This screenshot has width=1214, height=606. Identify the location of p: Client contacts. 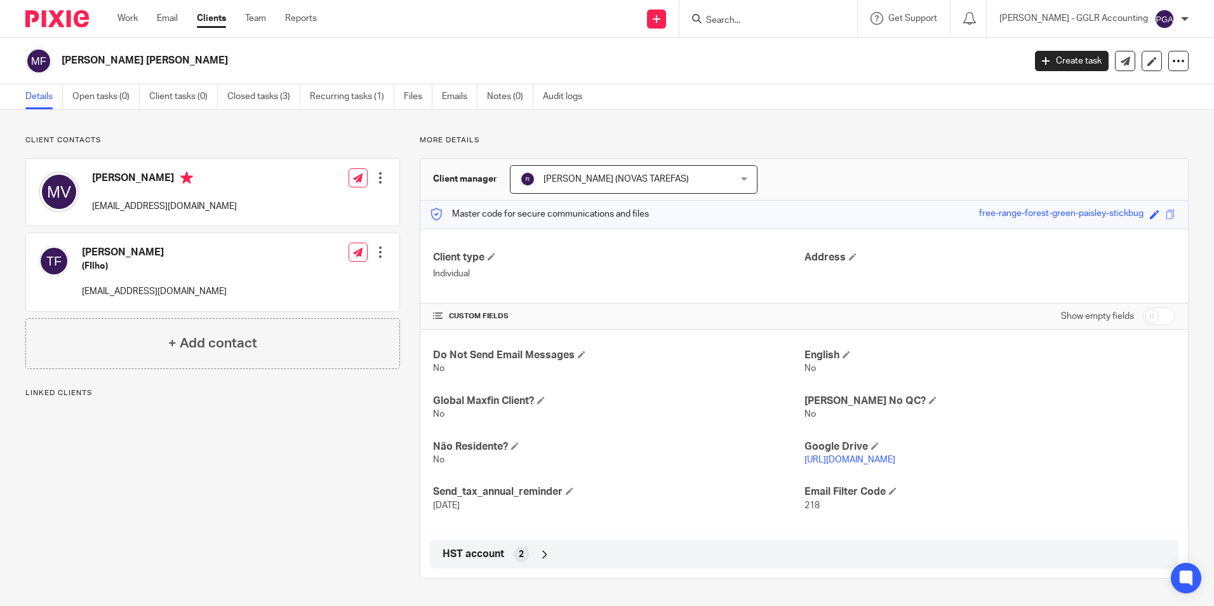
(213, 140).